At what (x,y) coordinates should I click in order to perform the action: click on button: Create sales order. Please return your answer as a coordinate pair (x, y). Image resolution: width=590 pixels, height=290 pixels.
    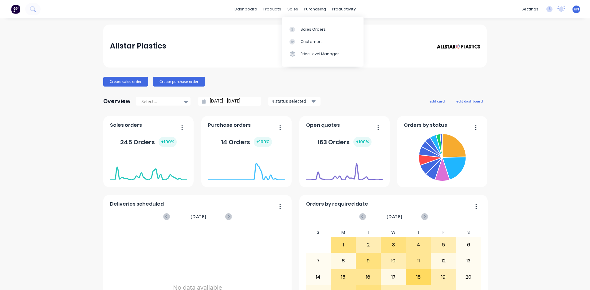
    Looking at the image, I should click on (126, 82).